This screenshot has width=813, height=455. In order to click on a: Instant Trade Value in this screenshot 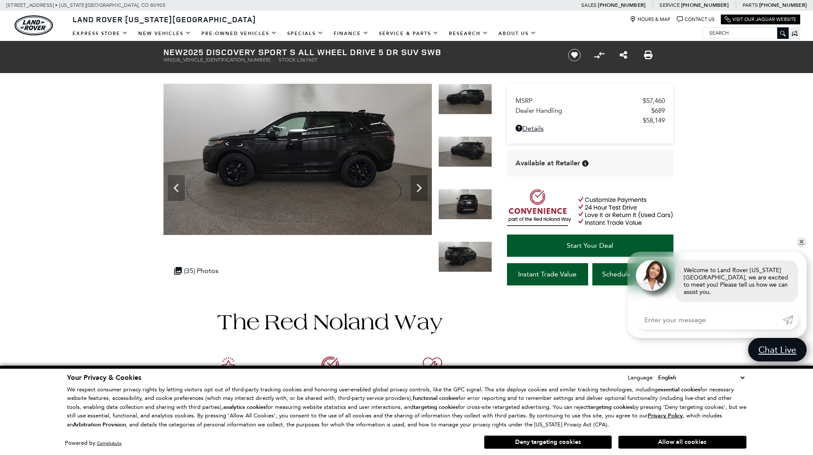, I will do `click(548, 274)`.